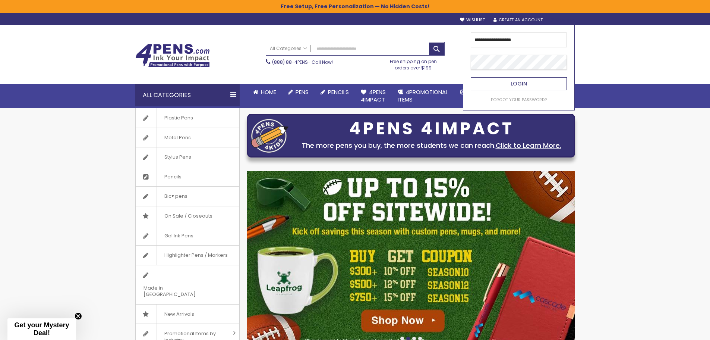 Image resolution: width=710 pixels, height=340 pixels. What do you see at coordinates (423, 95) in the screenshot?
I see `span: 4PROMOTIONAL ITEMS` at bounding box center [423, 95].